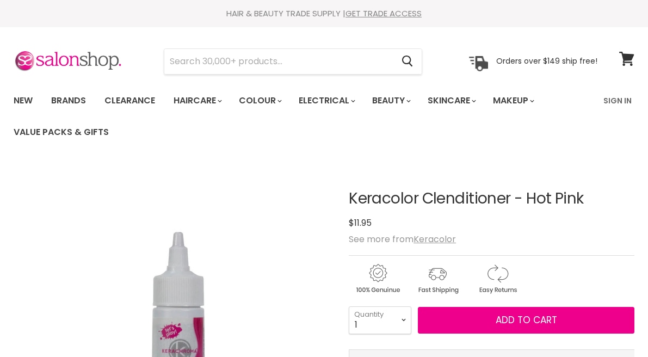 The width and height of the screenshot is (648, 357). Describe the element at coordinates (377, 278) in the screenshot. I see `img: genuine.gif` at that location.